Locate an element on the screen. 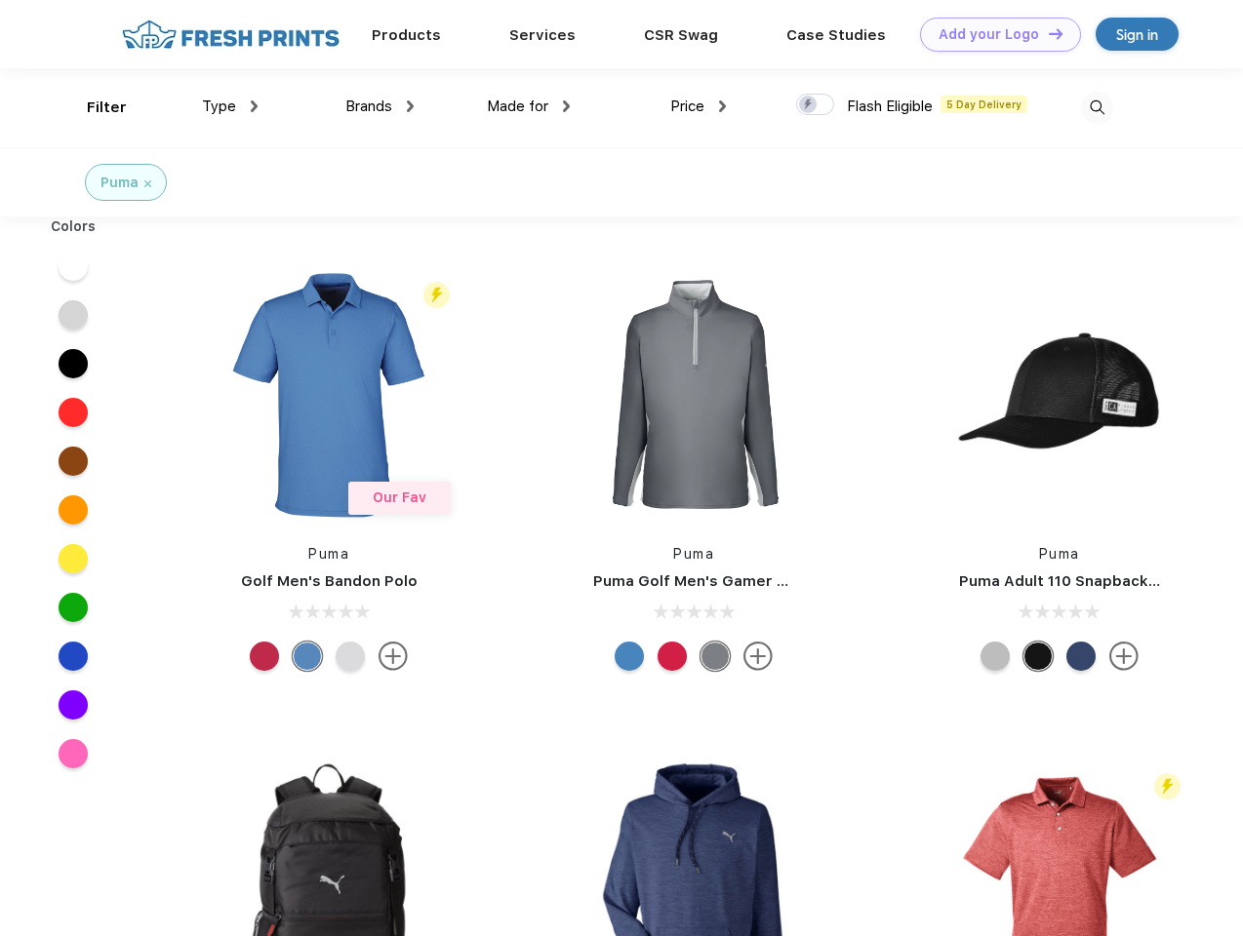 This screenshot has height=936, width=1243. span: Type is located at coordinates (218, 106).